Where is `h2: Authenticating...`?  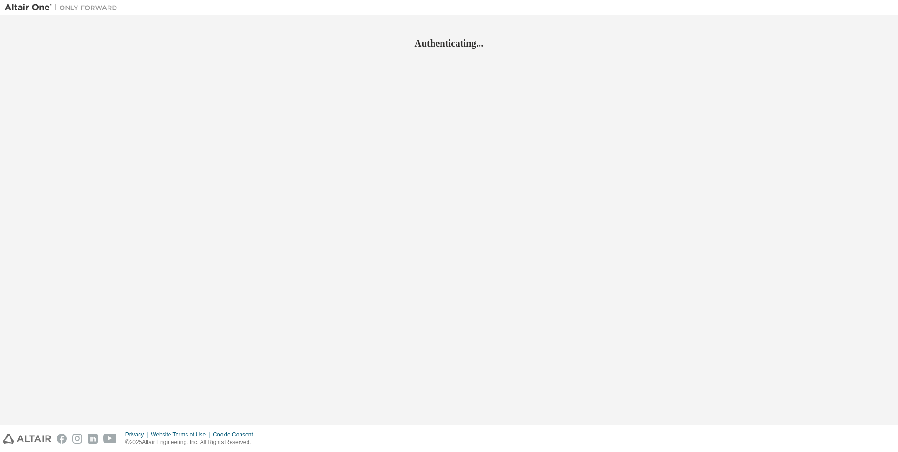
h2: Authenticating... is located at coordinates (449, 43).